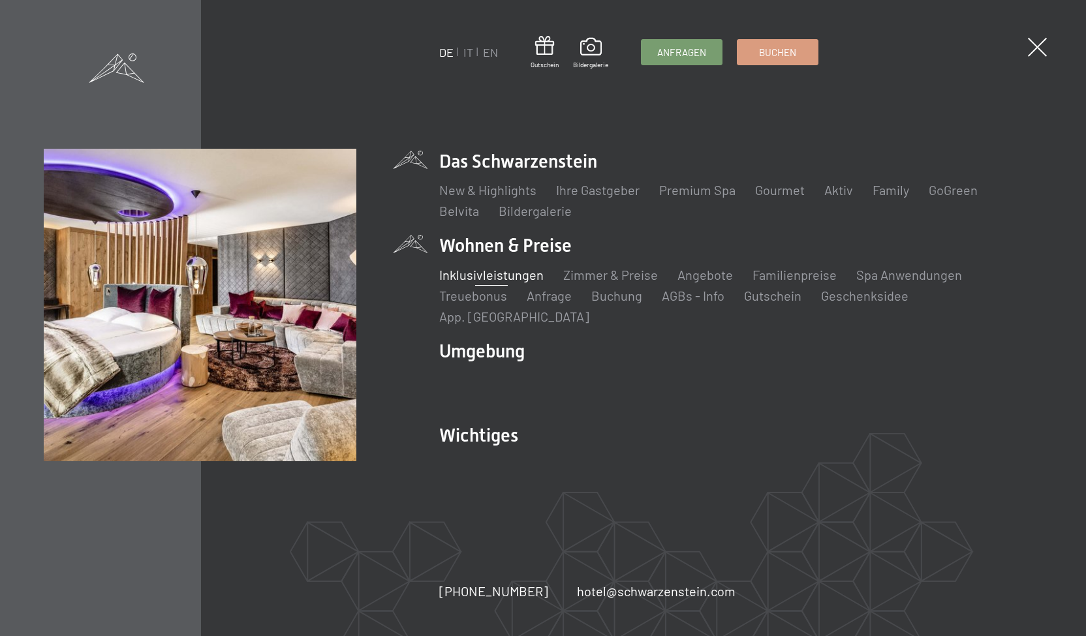  I want to click on a: Geschenksidee, so click(865, 296).